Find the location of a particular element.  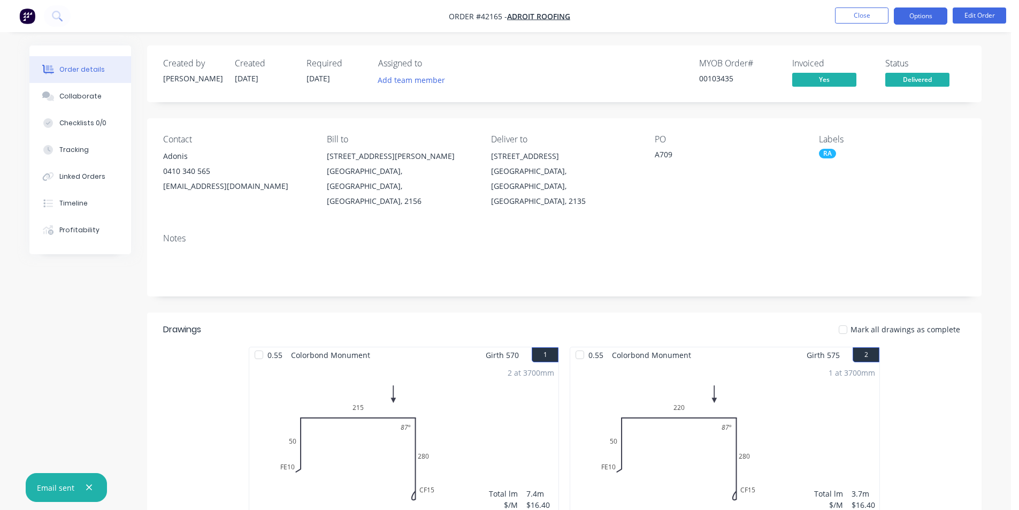

span: Yes is located at coordinates (824, 79).